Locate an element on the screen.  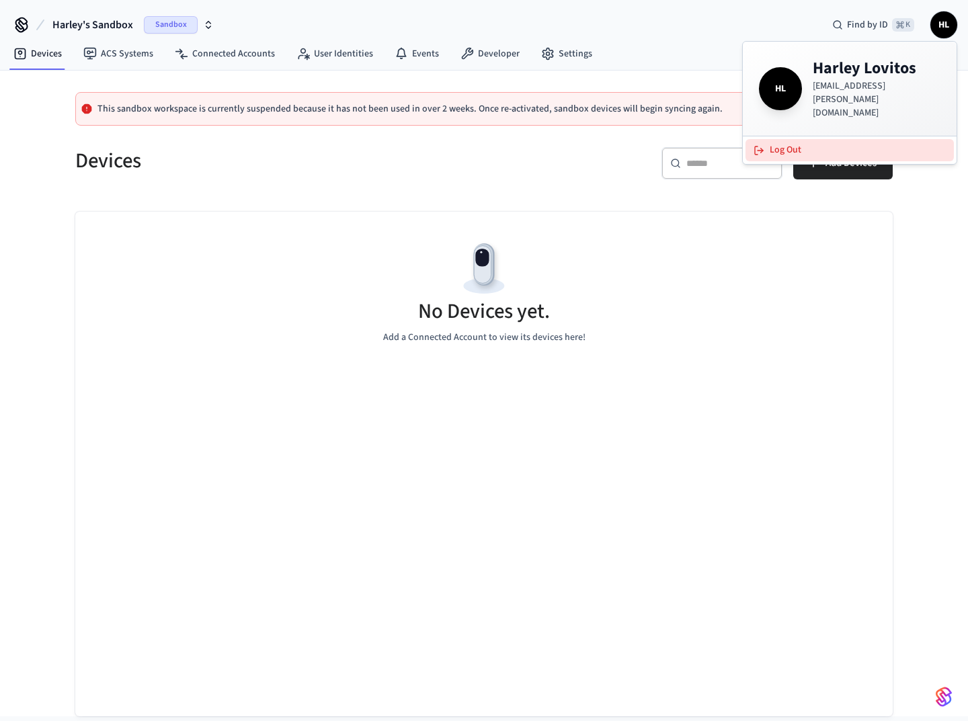
a: Settings is located at coordinates (567, 54).